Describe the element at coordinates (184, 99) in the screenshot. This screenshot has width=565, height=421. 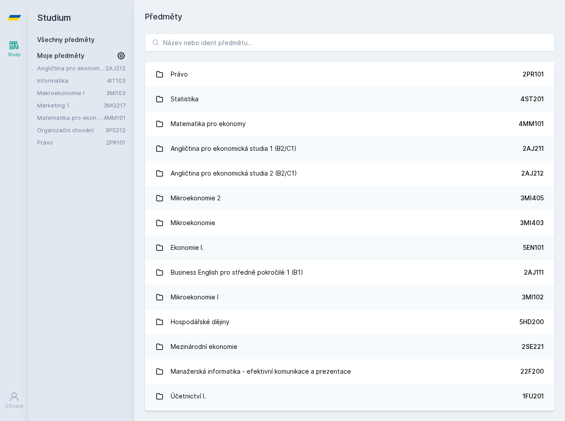
I see `div: Statistika` at that location.